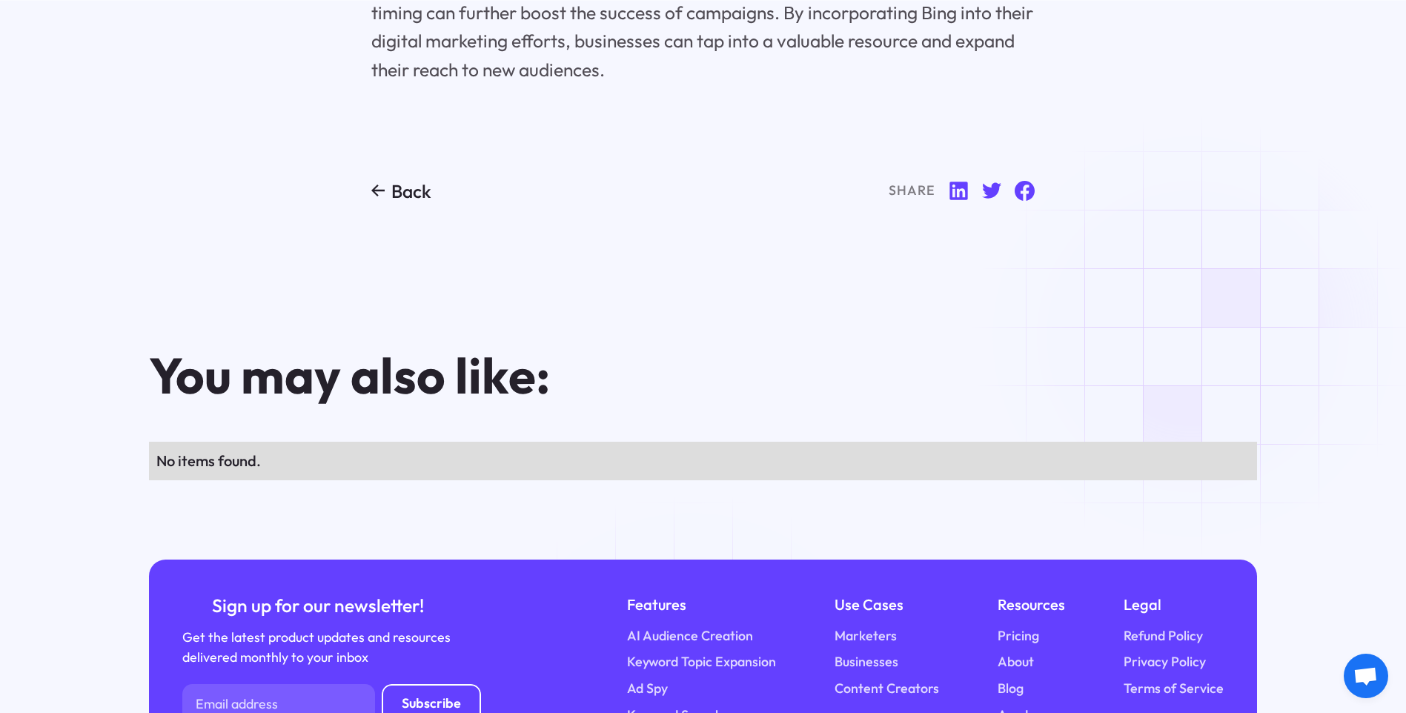  What do you see at coordinates (701, 662) in the screenshot?
I see `a: Keyword Topic Expansion` at bounding box center [701, 662].